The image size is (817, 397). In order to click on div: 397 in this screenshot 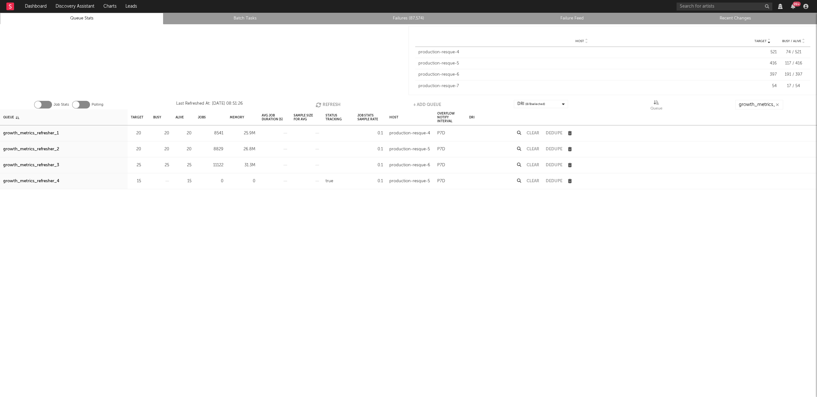, I will do `click(763, 75)`.